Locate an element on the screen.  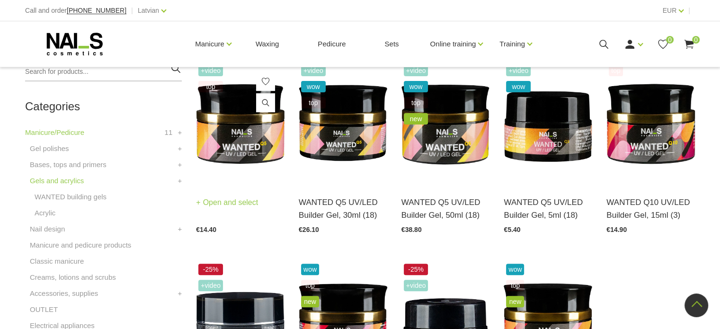
font: Creams, lotions and scrubs is located at coordinates (73, 277).